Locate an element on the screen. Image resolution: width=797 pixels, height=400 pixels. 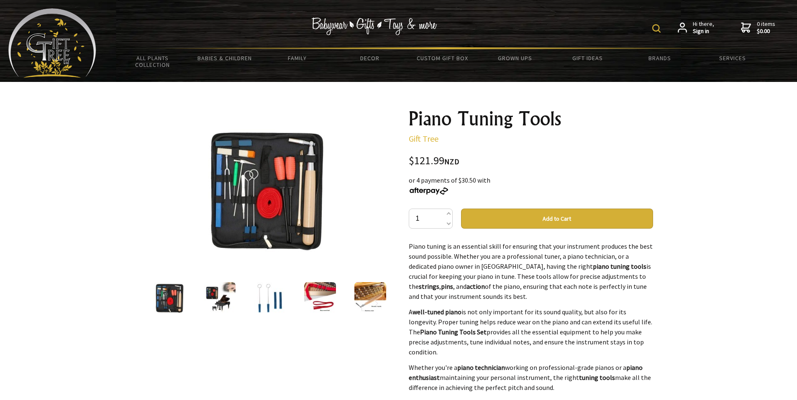
strong: $0.00 is located at coordinates (766, 31).